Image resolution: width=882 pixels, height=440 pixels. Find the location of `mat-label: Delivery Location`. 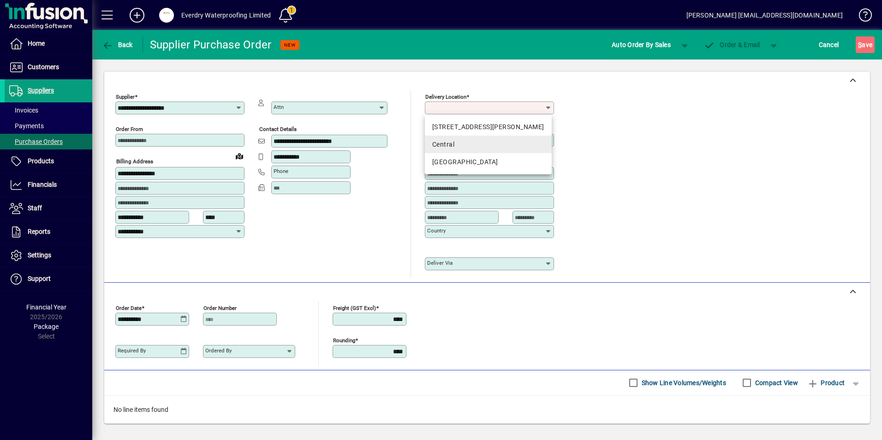

mat-label: Delivery Location is located at coordinates (446, 97).